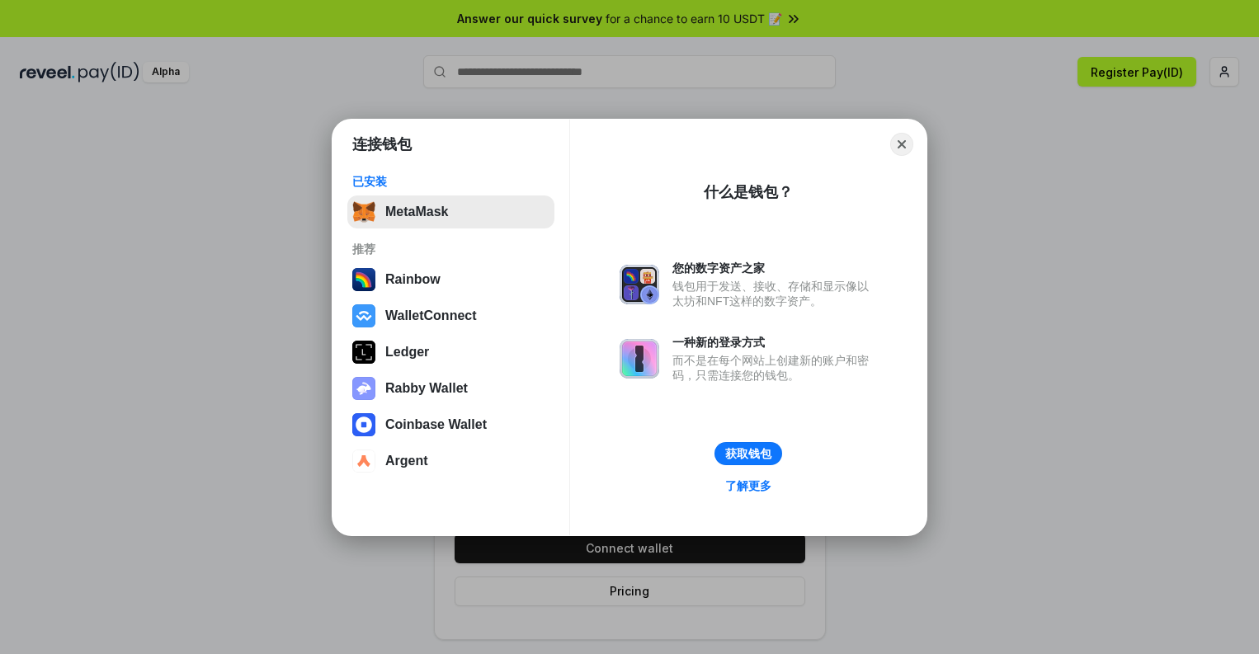 This screenshot has height=654, width=1259. What do you see at coordinates (431, 316) in the screenshot?
I see `div: WalletConnect` at bounding box center [431, 316].